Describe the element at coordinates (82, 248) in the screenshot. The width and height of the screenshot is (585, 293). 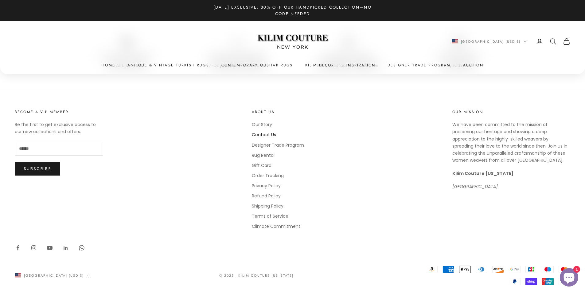
I see `a: Follow on WhatsApp` at that location.